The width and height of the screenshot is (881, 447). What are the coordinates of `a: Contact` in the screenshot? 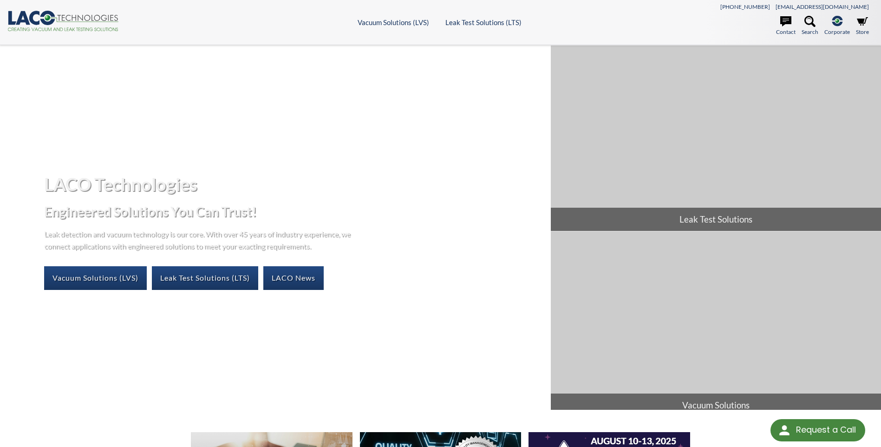 It's located at (786, 26).